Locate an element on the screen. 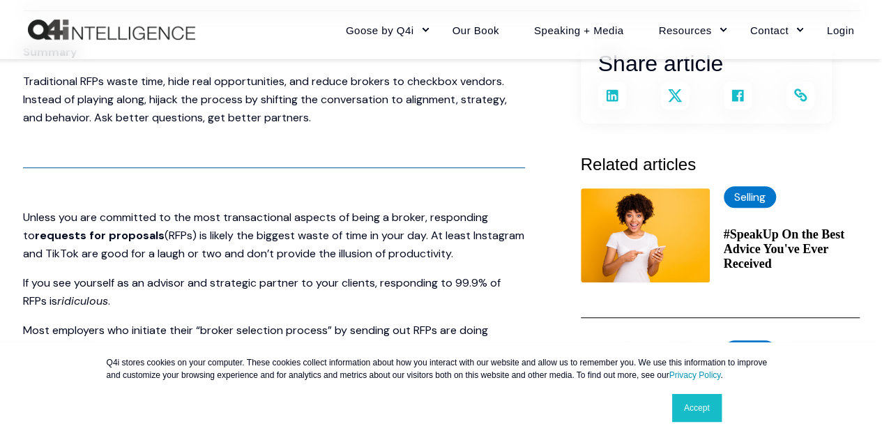  span: Most employers who initiate their “broker selection process” by sending out RFPs are doing nothin... is located at coordinates (257, 348).